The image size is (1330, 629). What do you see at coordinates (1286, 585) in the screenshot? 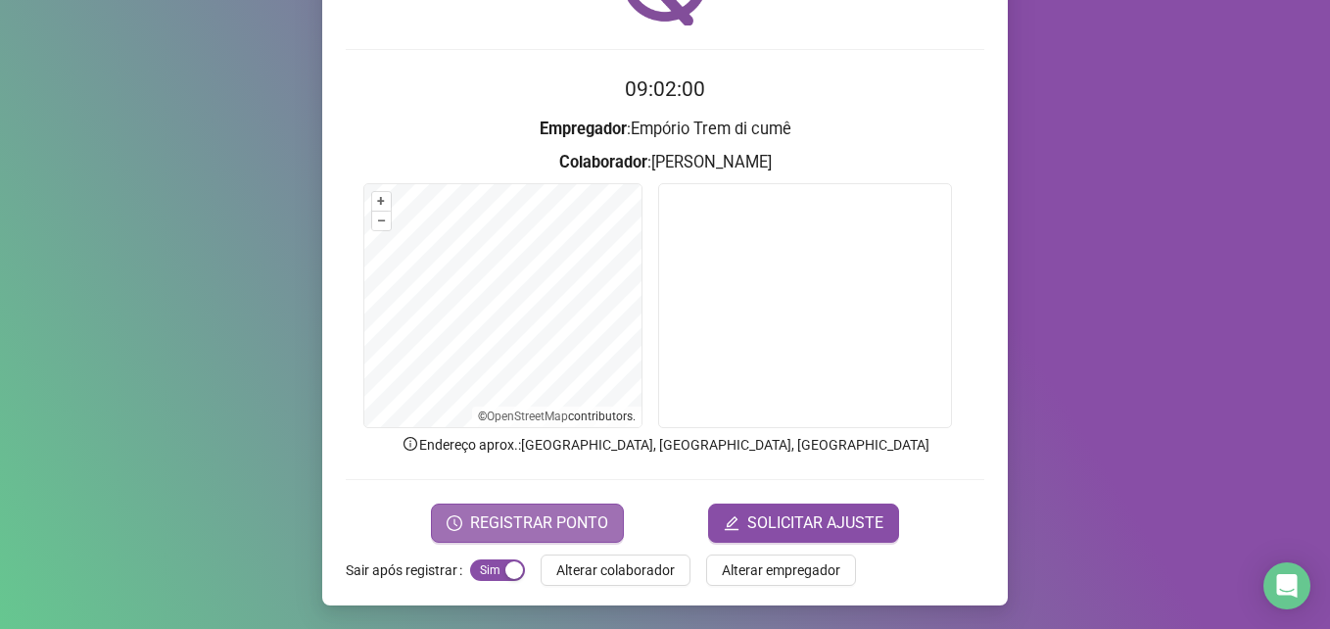
I see `div: Open Intercom Messenger` at bounding box center [1286, 585].